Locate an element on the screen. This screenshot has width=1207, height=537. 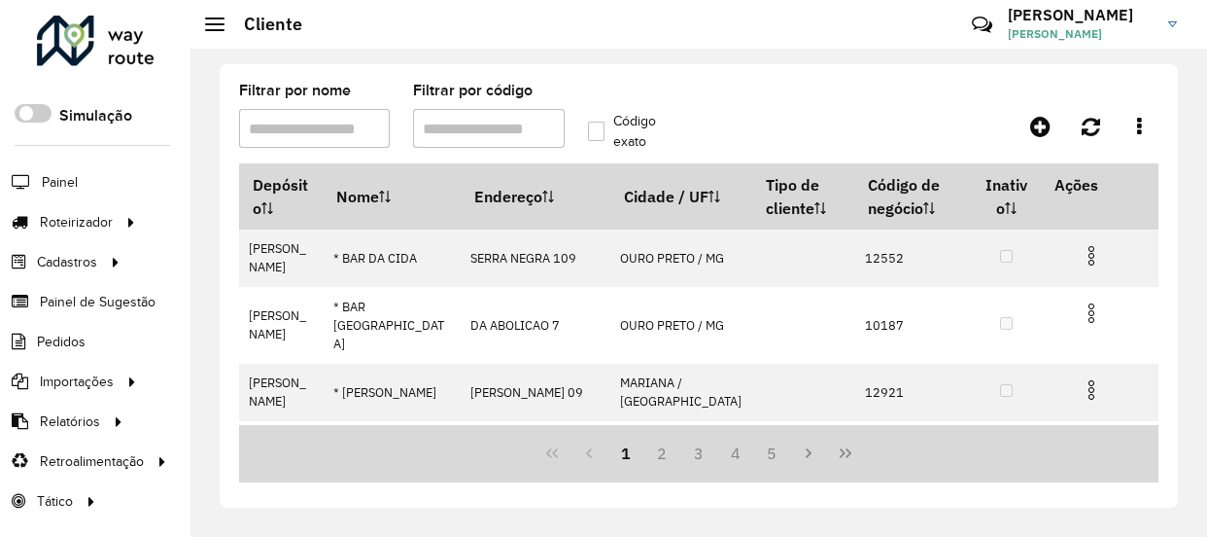
span: Cadastros is located at coordinates (67, 262).